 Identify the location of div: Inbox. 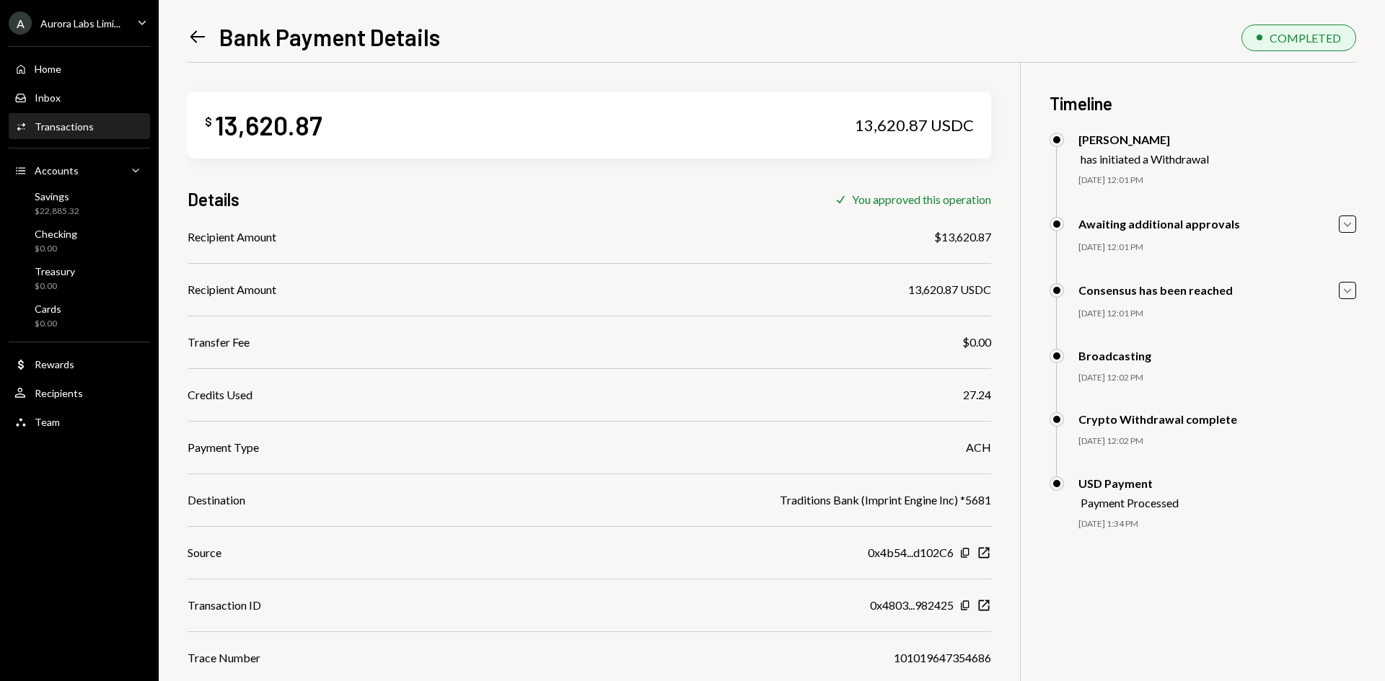
(48, 97).